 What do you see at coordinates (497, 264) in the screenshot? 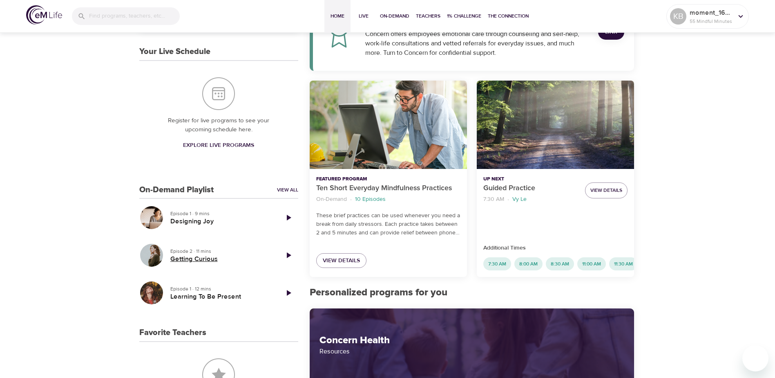
I see `div: 7:30 AM` at bounding box center [497, 264].